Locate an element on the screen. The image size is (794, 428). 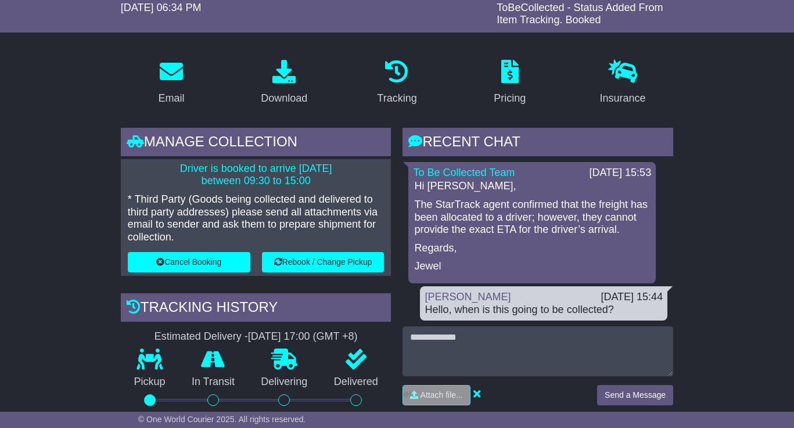
a: Insurance is located at coordinates (622, 83).